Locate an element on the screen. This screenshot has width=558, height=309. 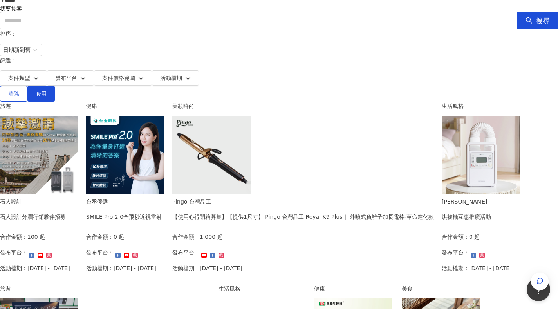
button: 套用 is located at coordinates (41, 94).